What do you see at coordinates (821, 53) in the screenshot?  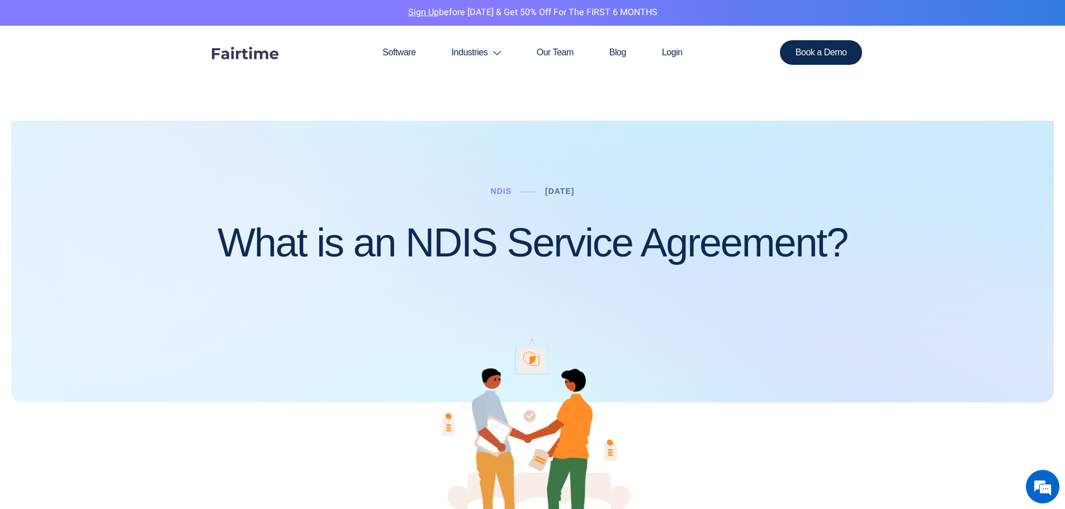 I see `a: Book a Demo` at bounding box center [821, 53].